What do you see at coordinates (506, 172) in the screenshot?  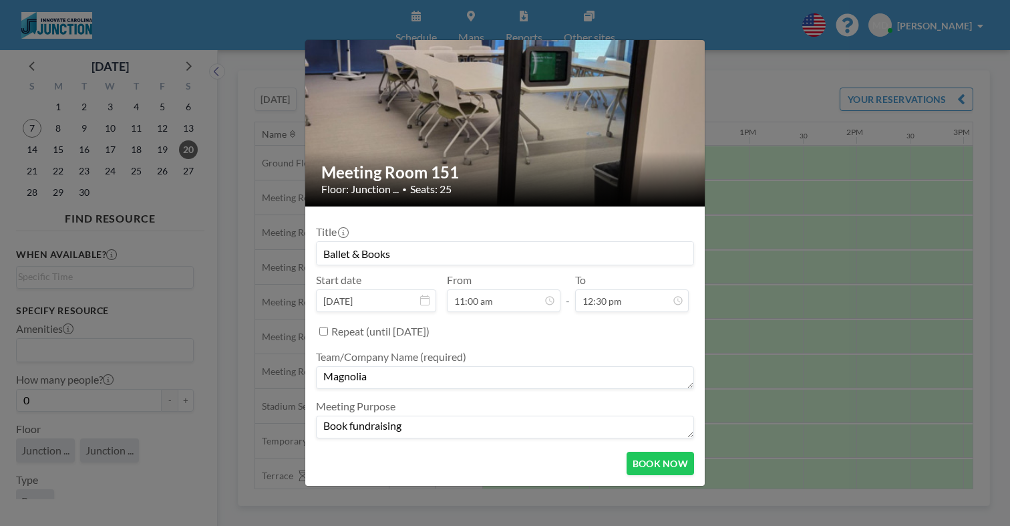 I see `h2: Meeting Room 151` at bounding box center [506, 172].